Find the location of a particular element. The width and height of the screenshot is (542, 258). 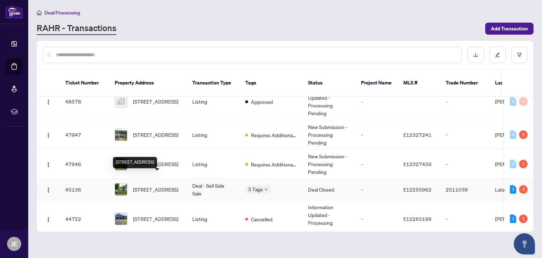

span: edit is located at coordinates (498, 55).